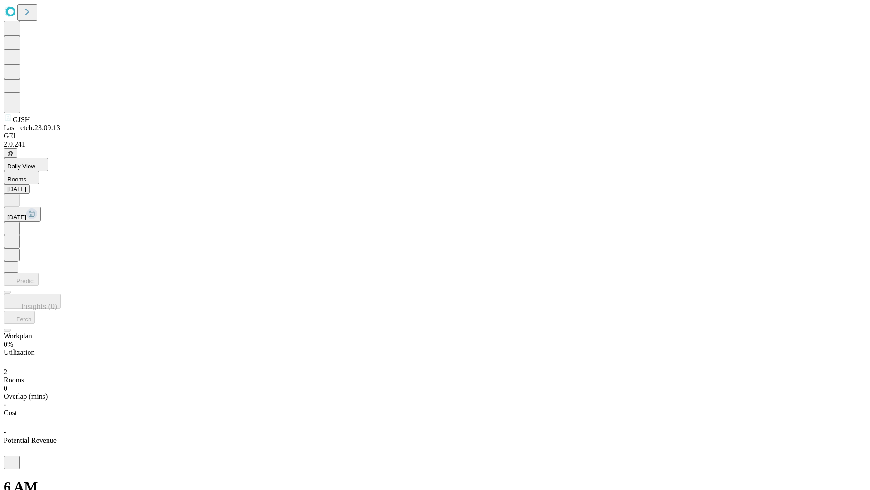 Image resolution: width=870 pixels, height=490 pixels. Describe the element at coordinates (8, 344) in the screenshot. I see `span: 0%` at that location.